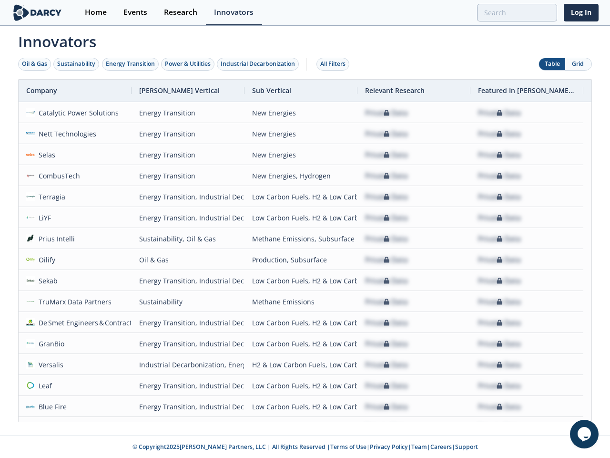  What do you see at coordinates (31, 133) in the screenshot?
I see `img: 29a4878d-df79-4f90-b434-6c4686cb1a42` at bounding box center [31, 133].